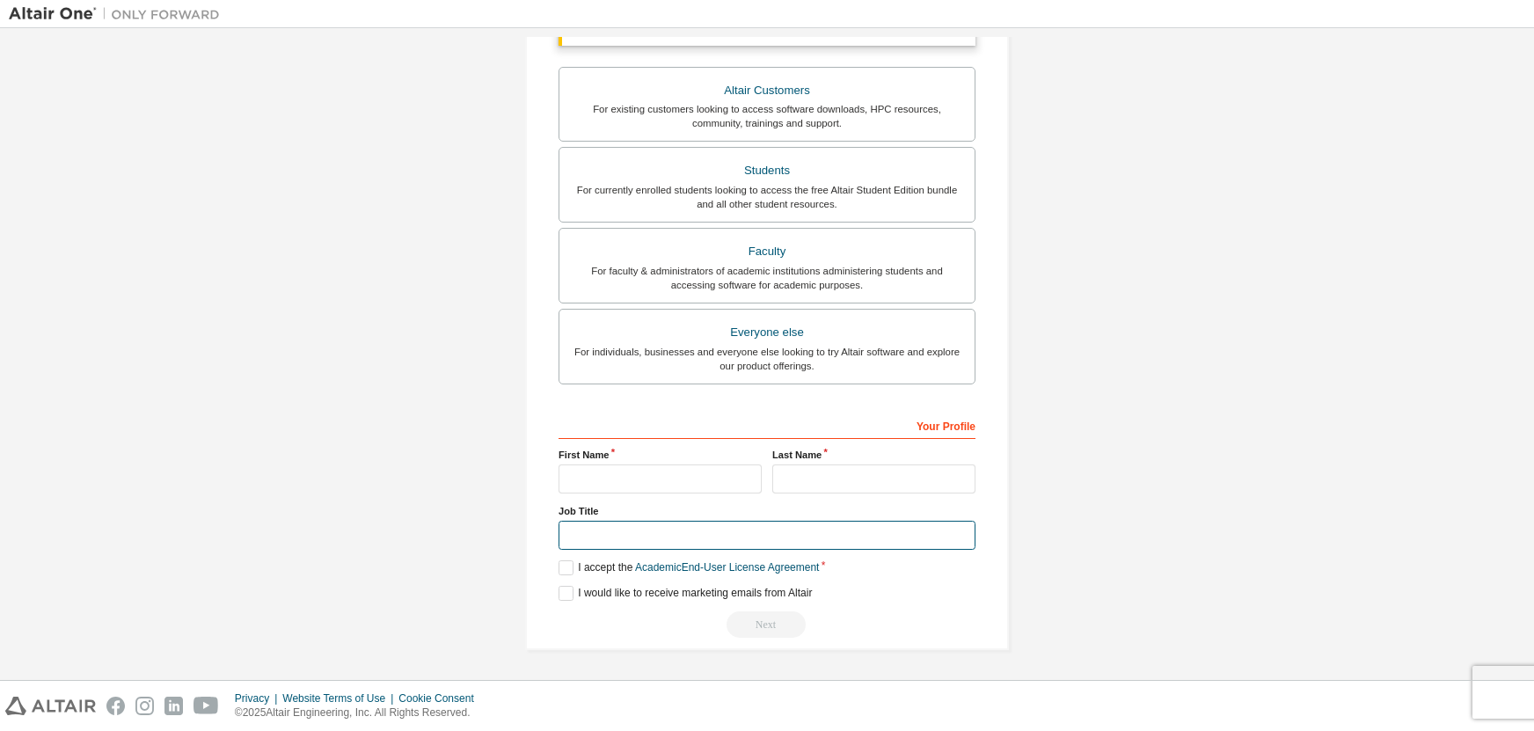  Describe the element at coordinates (767, 91) in the screenshot. I see `div: Altair Customers` at that location.